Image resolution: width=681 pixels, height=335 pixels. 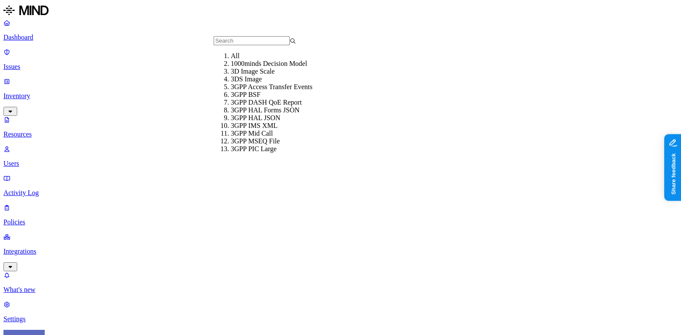 I want to click on p: What's new, so click(x=341, y=290).